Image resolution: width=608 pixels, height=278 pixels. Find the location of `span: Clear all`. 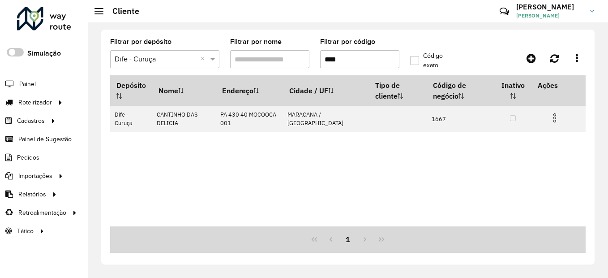

span: Clear all is located at coordinates (204, 59).